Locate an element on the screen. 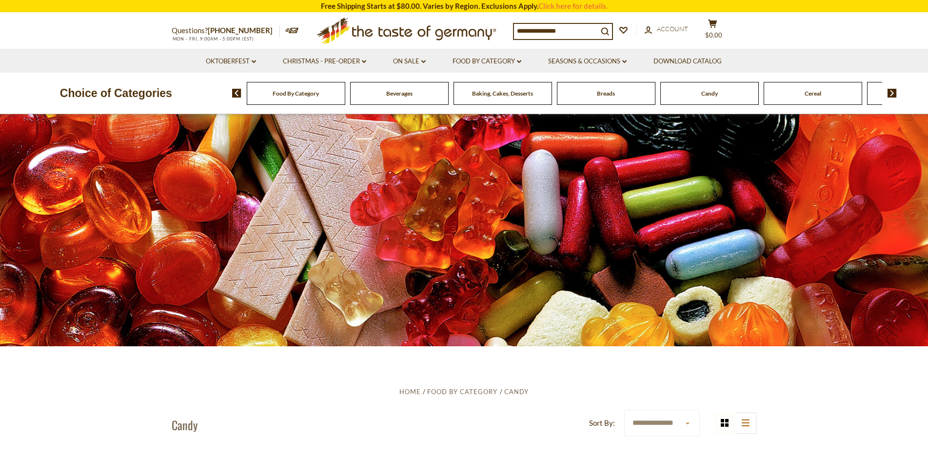  a: Christmas - PRE-ORDER is located at coordinates (324, 61).